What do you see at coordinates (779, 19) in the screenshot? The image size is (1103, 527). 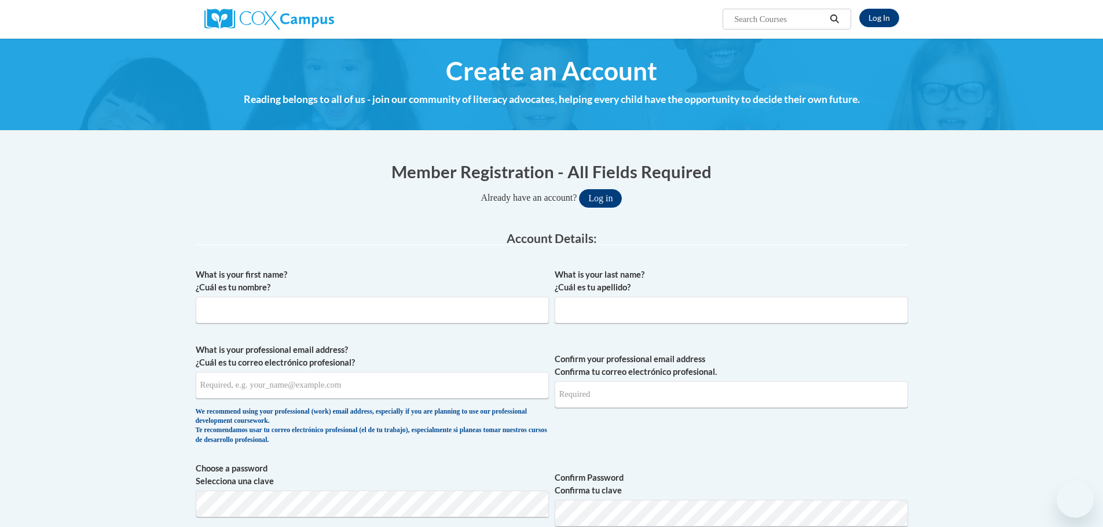 I see `input: Search Courses` at bounding box center [779, 19].